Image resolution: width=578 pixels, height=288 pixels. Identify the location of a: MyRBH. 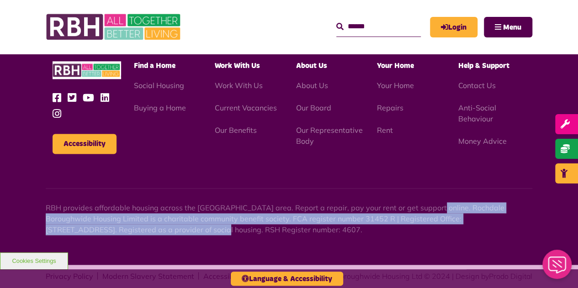
(454, 27).